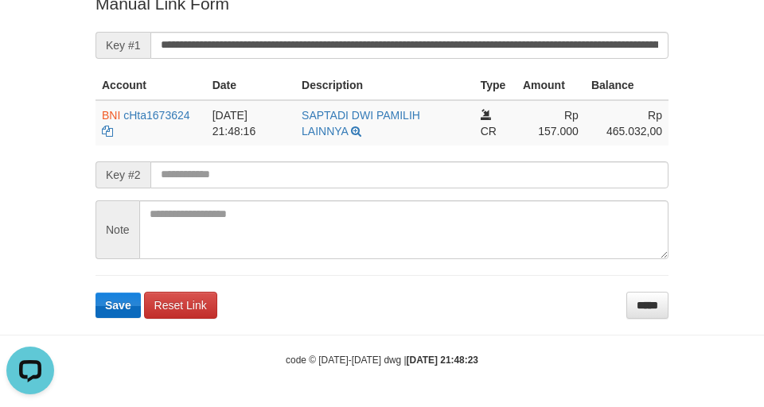 Image resolution: width=764 pixels, height=407 pixels. Describe the element at coordinates (117, 230) in the screenshot. I see `span: Note` at that location.